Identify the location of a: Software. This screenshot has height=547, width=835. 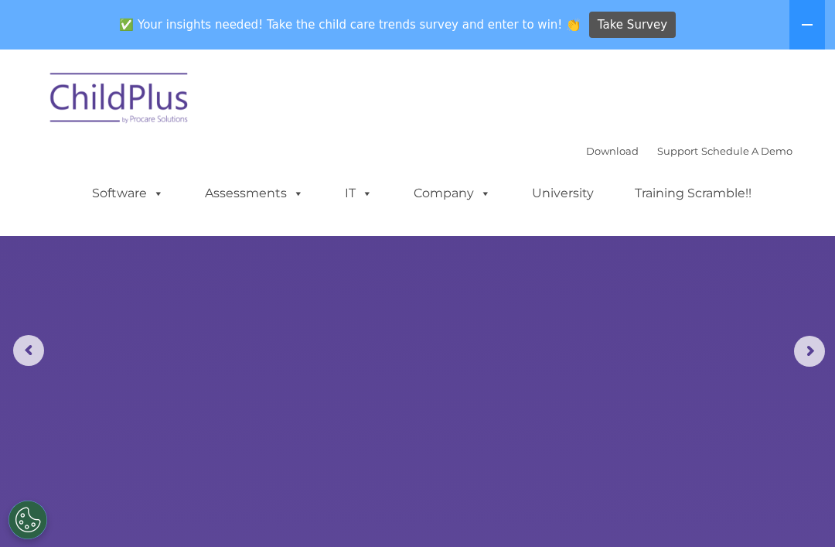
(128, 193).